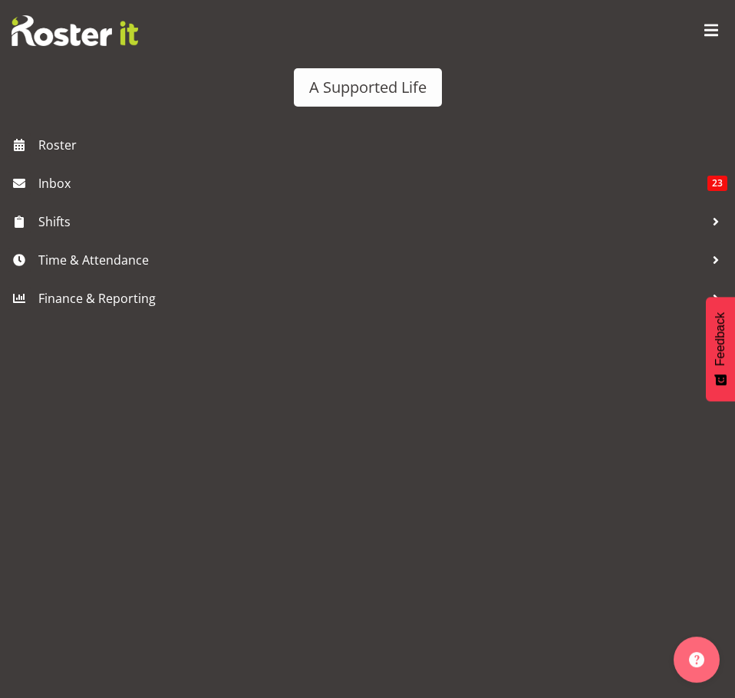  I want to click on img: help-xxl-2.png, so click(697, 660).